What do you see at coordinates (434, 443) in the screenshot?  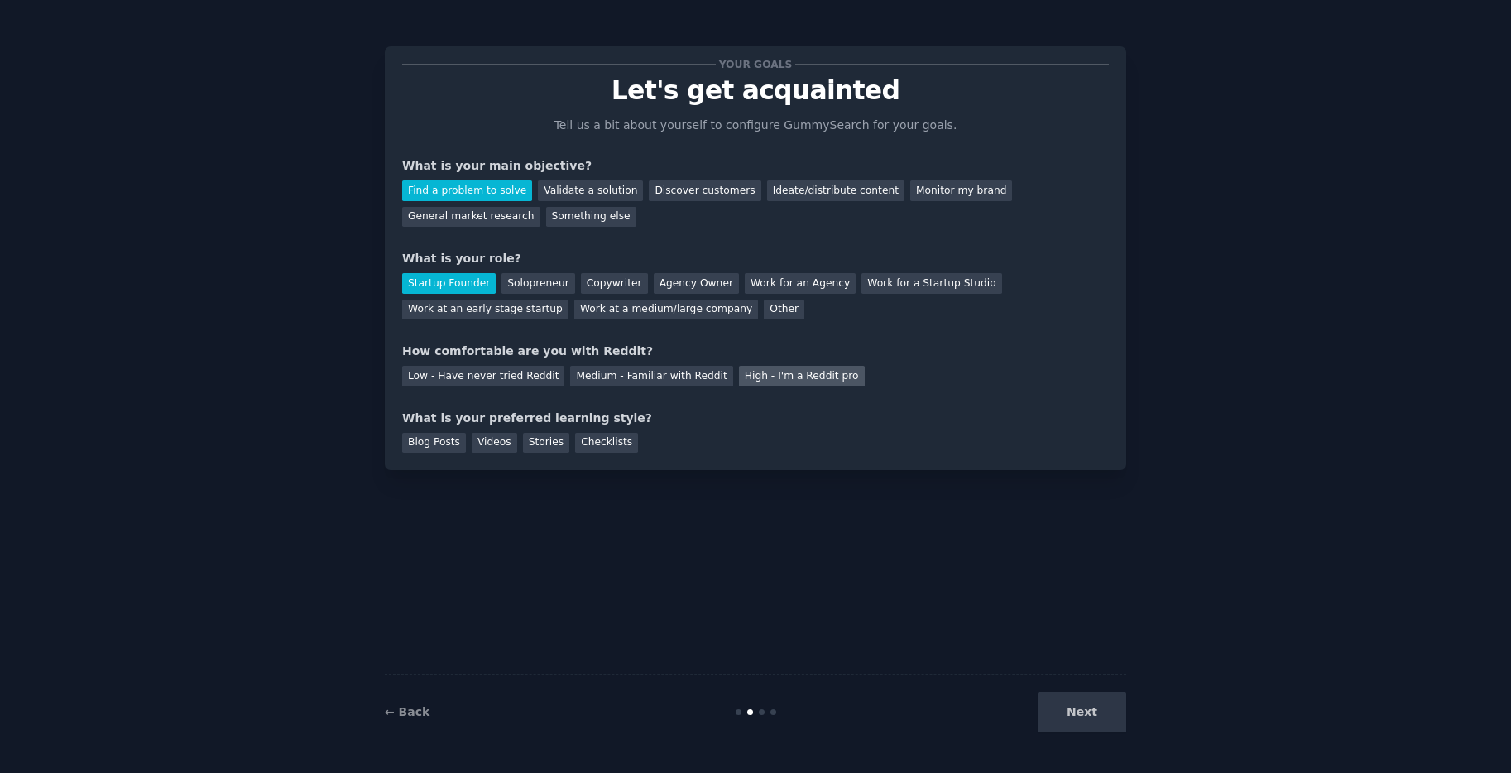 I see `div: Blog Posts` at bounding box center [434, 443].